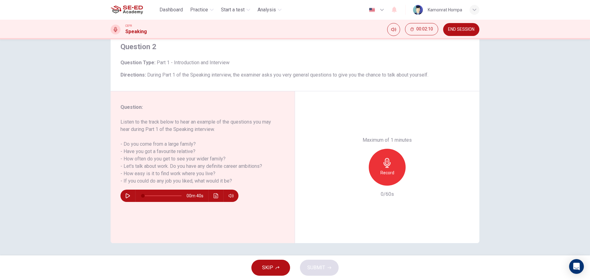 Image resolution: width=590 pixels, height=280 pixels. What do you see at coordinates (202, 10) in the screenshot?
I see `button: Practice` at bounding box center [202, 10].